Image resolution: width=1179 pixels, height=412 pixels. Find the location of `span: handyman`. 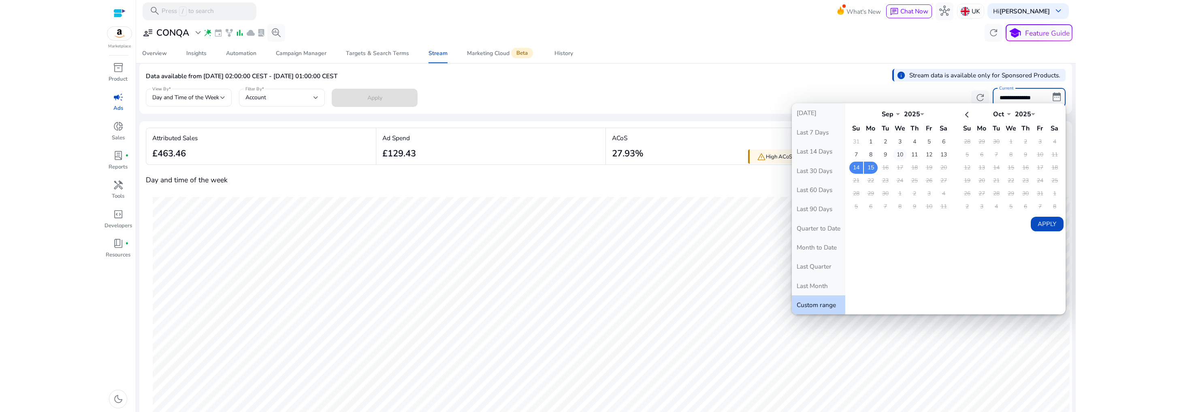

span: handyman is located at coordinates (118, 185).